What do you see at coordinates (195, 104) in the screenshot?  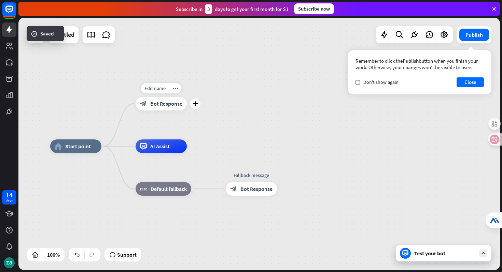 I see `i: plus` at bounding box center [195, 104].